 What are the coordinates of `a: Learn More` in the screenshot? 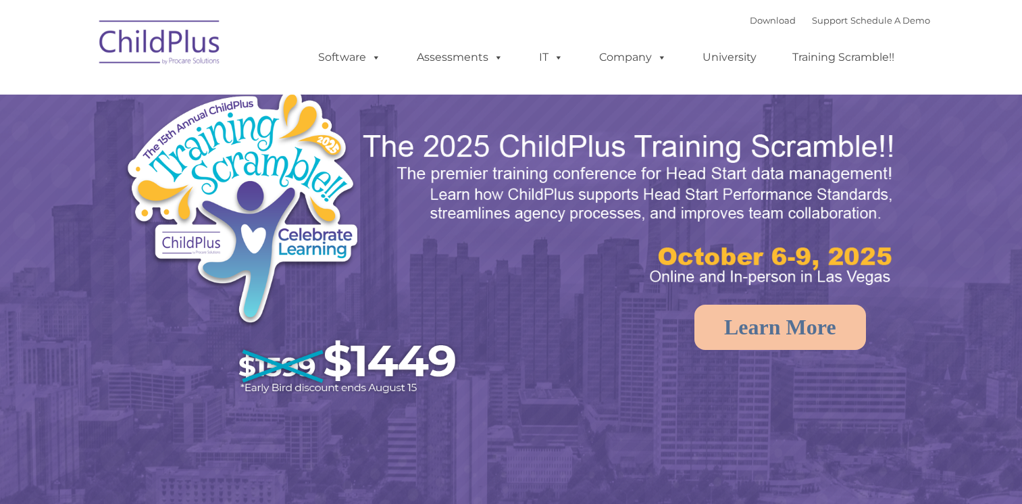 It's located at (780, 327).